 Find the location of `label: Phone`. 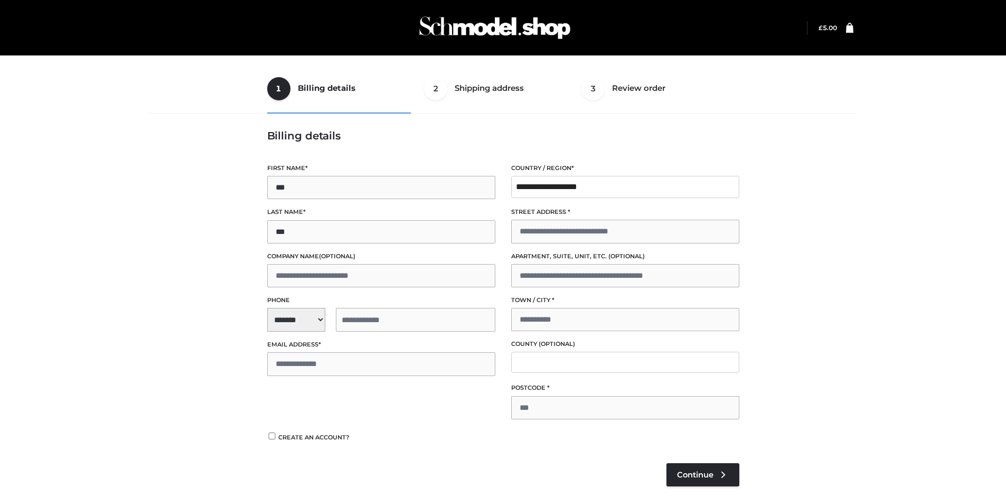

label: Phone is located at coordinates (381, 300).